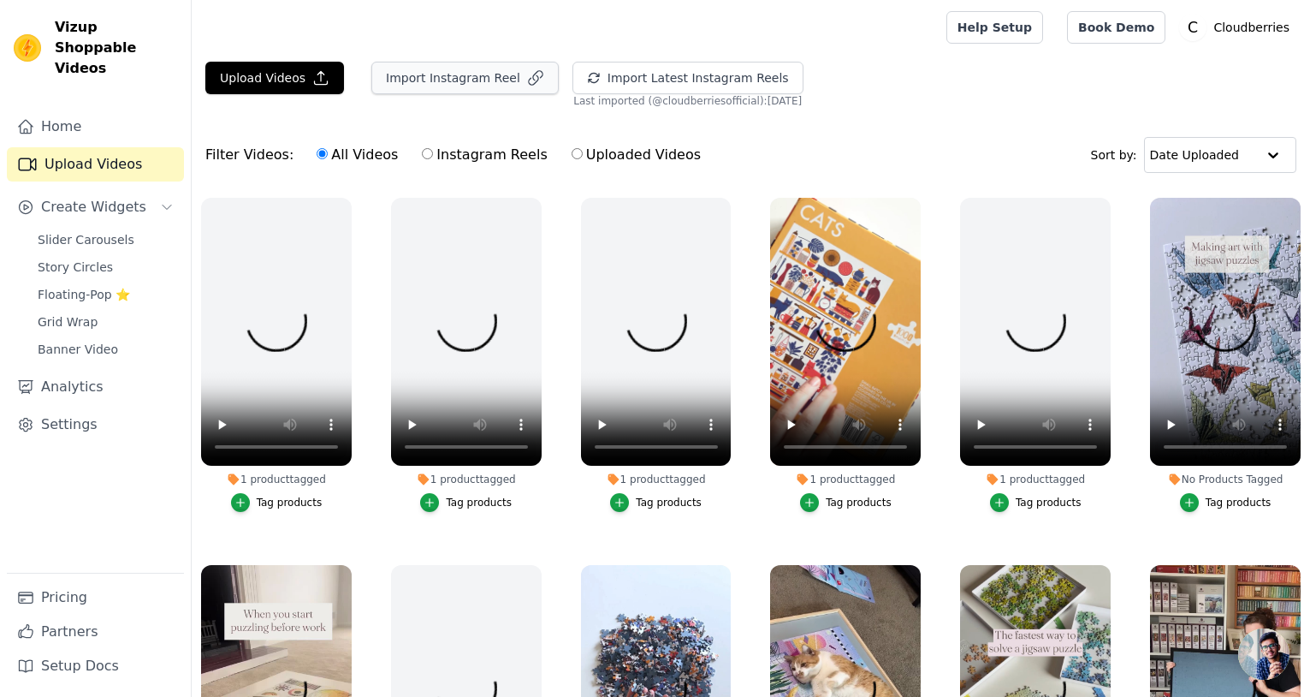 The width and height of the screenshot is (1310, 697). Describe the element at coordinates (1193, 27) in the screenshot. I see `text: C` at that location.